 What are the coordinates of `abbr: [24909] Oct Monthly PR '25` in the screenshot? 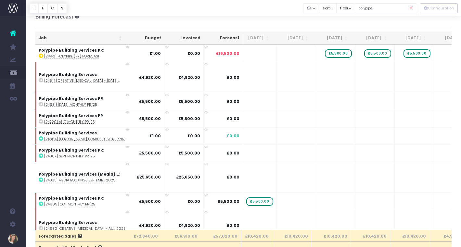 It's located at (70, 205).